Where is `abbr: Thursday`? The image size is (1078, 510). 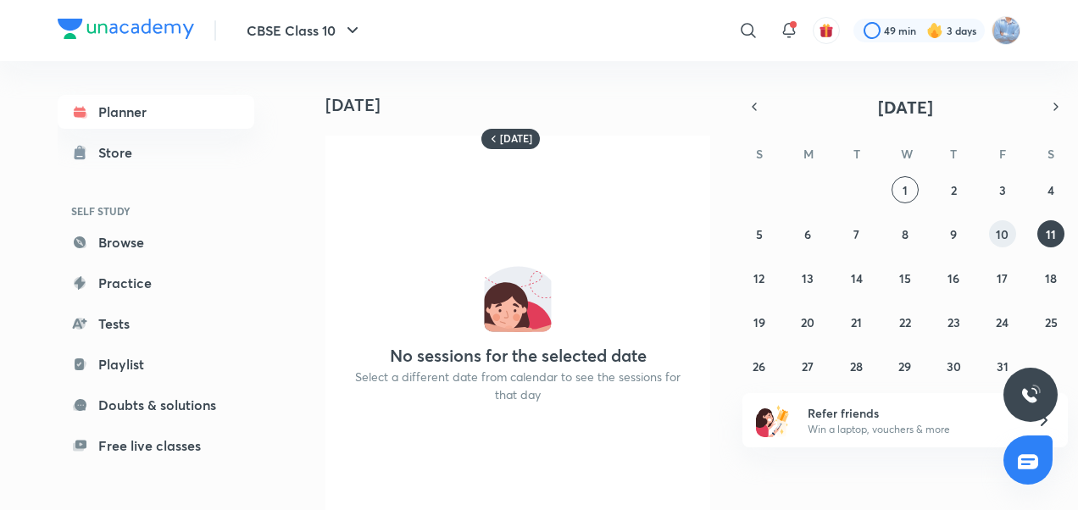 abbr: Thursday is located at coordinates (953, 153).